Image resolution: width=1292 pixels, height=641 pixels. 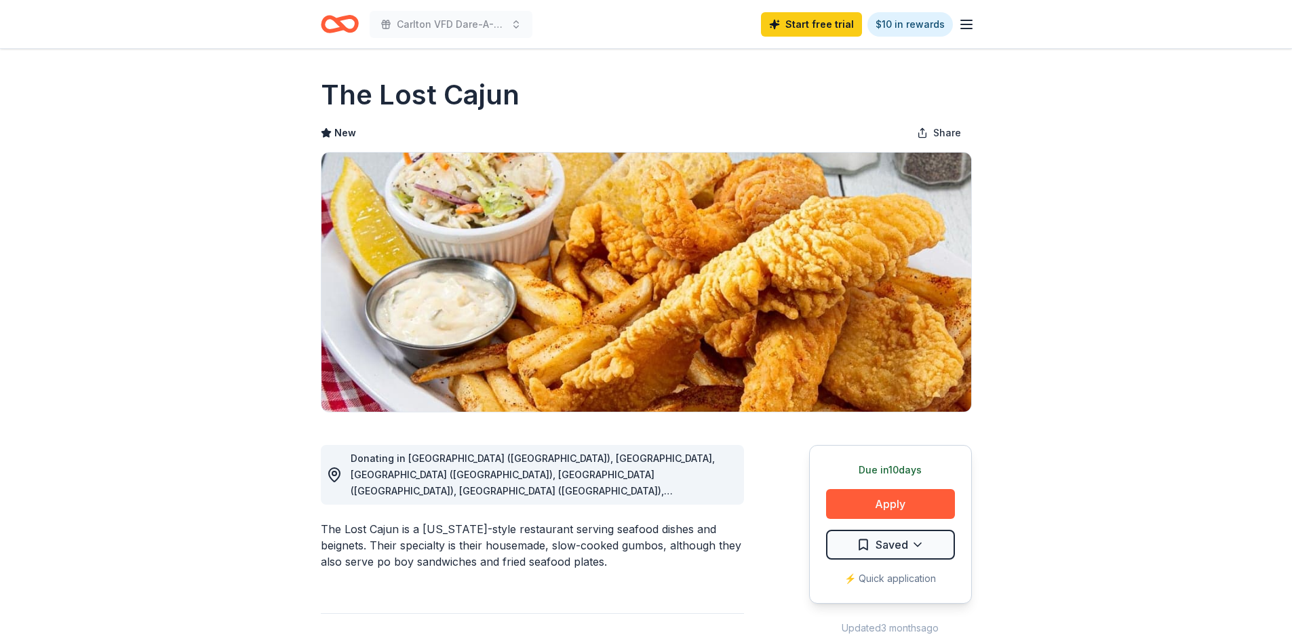 What do you see at coordinates (420, 95) in the screenshot?
I see `h1: The Lost Cajun` at bounding box center [420, 95].